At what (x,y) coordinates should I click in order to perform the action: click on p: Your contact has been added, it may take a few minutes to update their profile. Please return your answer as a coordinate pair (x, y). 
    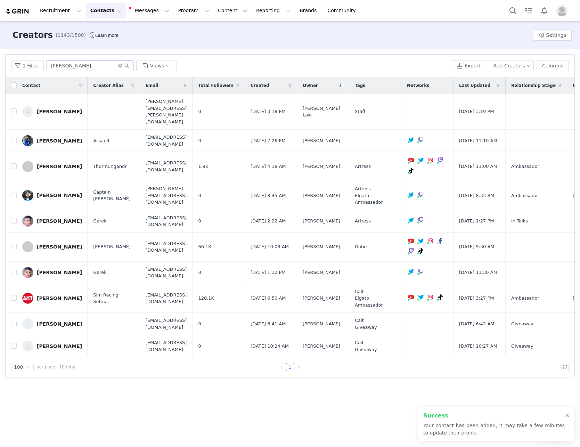
    Looking at the image, I should click on (494, 429).